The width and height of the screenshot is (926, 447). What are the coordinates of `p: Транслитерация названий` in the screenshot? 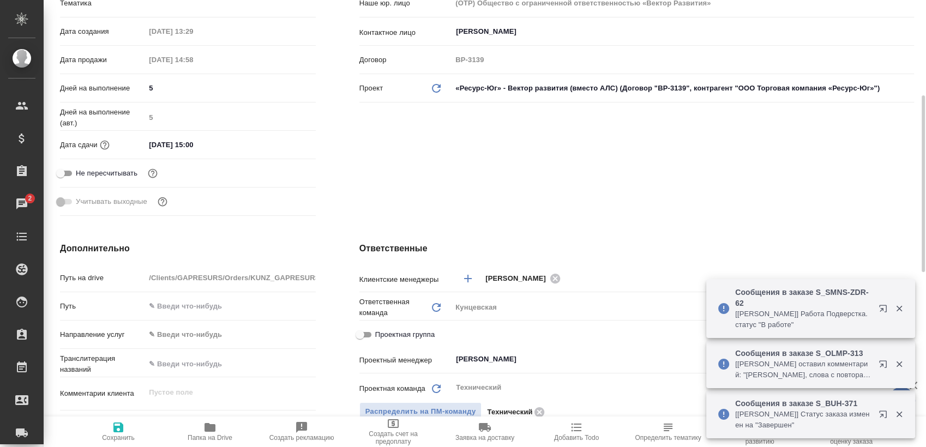 It's located at (103, 364).